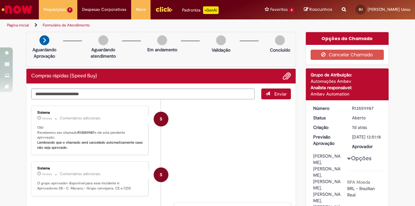 This screenshot has width=415, height=206. Describe the element at coordinates (321, 9) in the screenshot. I see `span: Rascunhos` at that location.